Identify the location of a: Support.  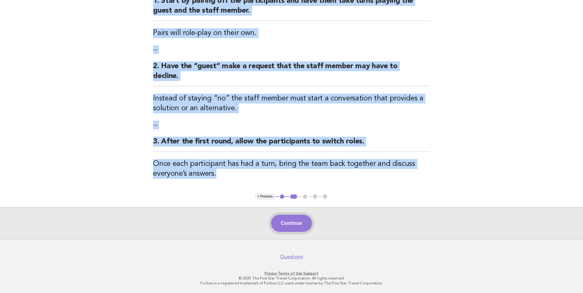
(311, 274).